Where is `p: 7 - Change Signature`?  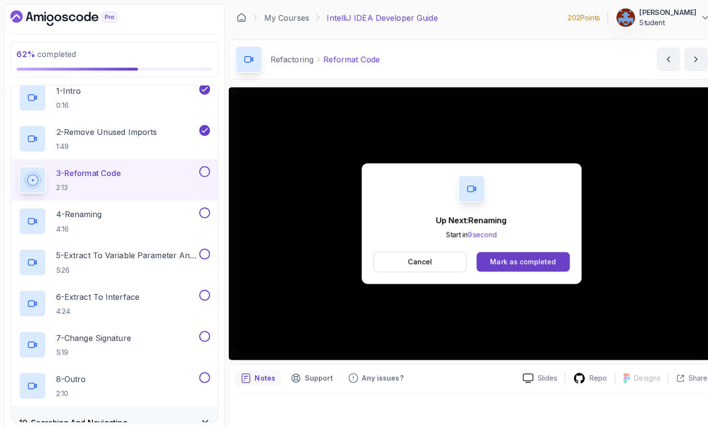
p: 7 - Change Signature is located at coordinates (92, 333).